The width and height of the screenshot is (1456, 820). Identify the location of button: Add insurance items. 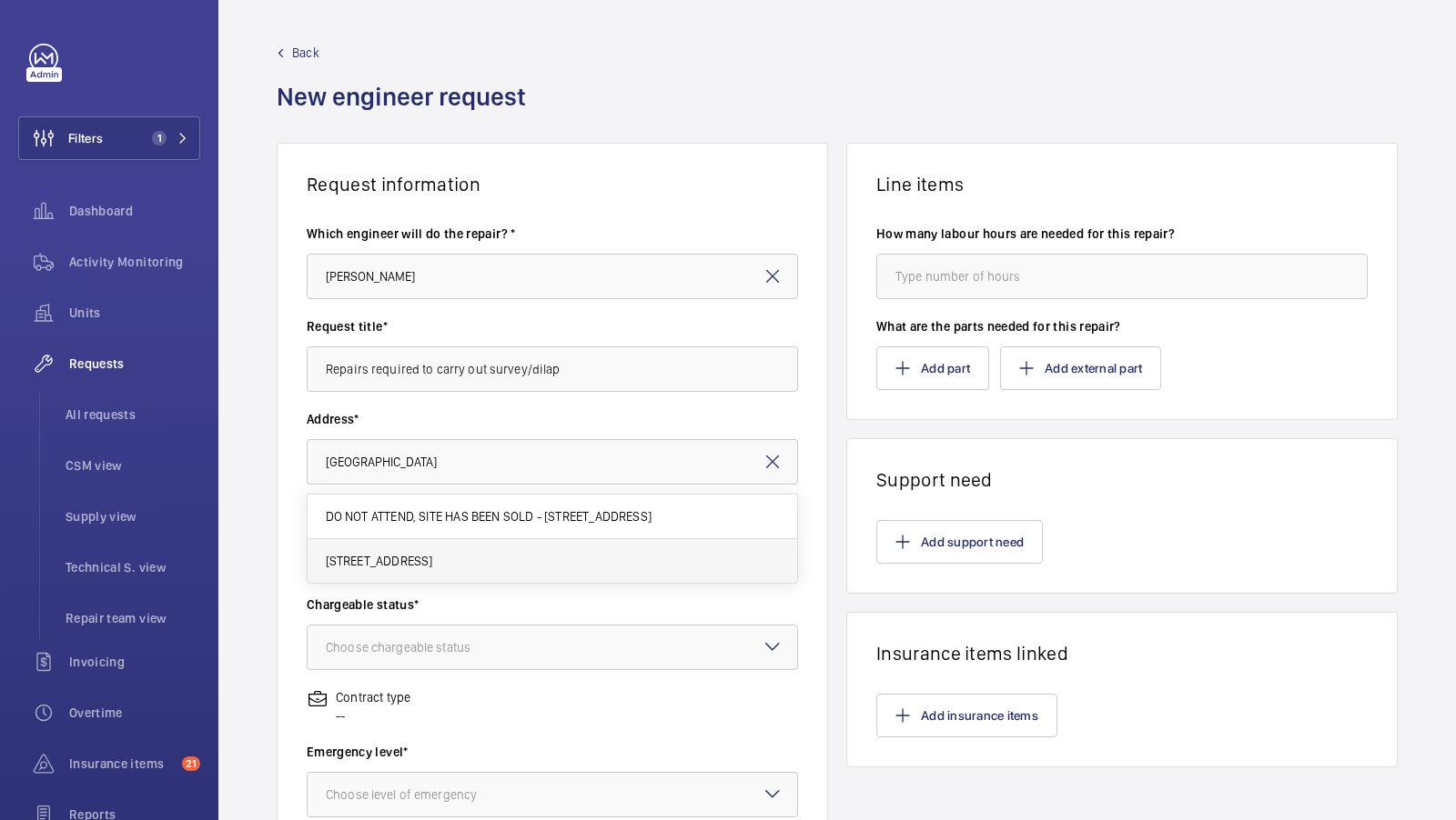
(966, 716).